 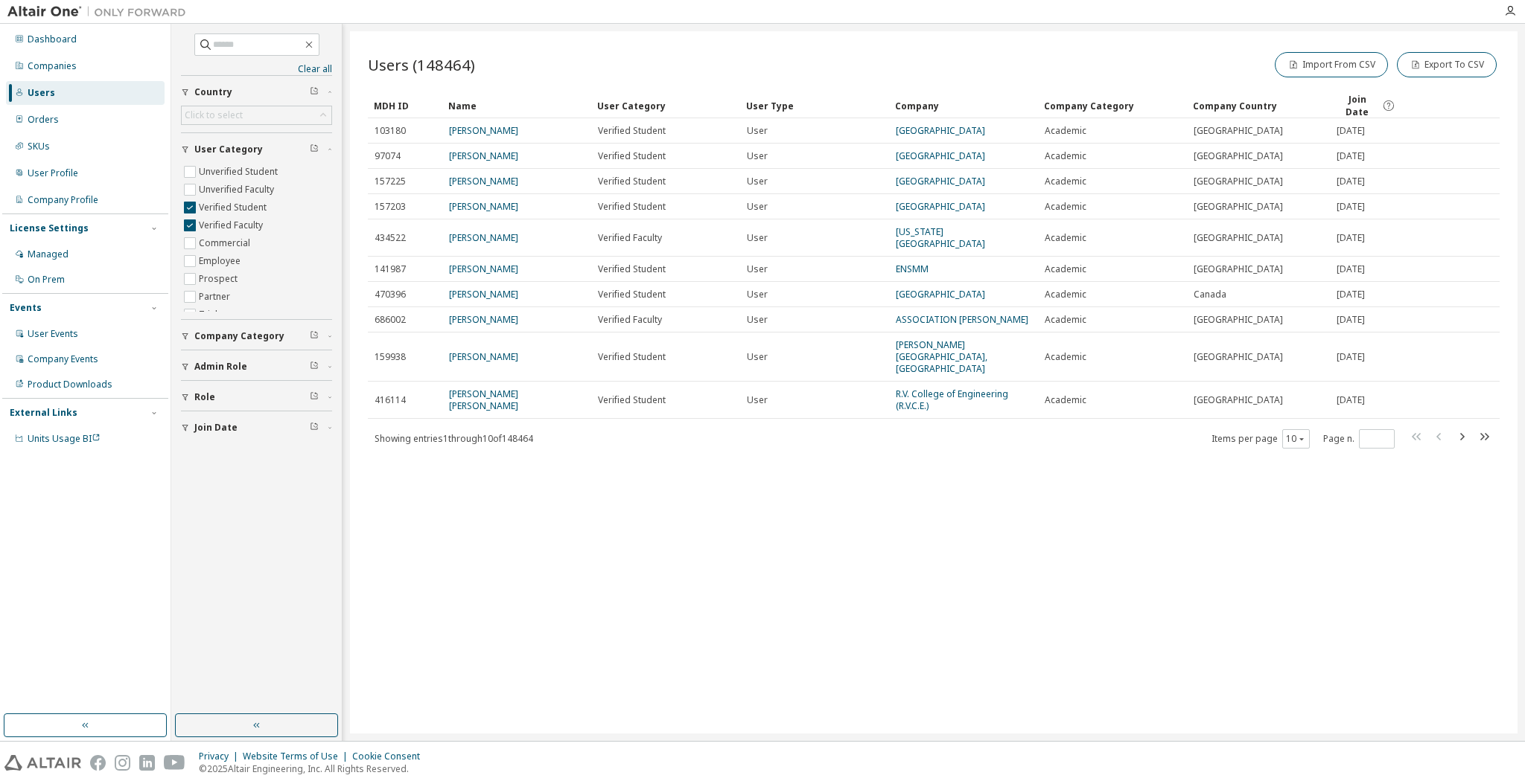 I want to click on button: 10, so click(x=1295, y=439).